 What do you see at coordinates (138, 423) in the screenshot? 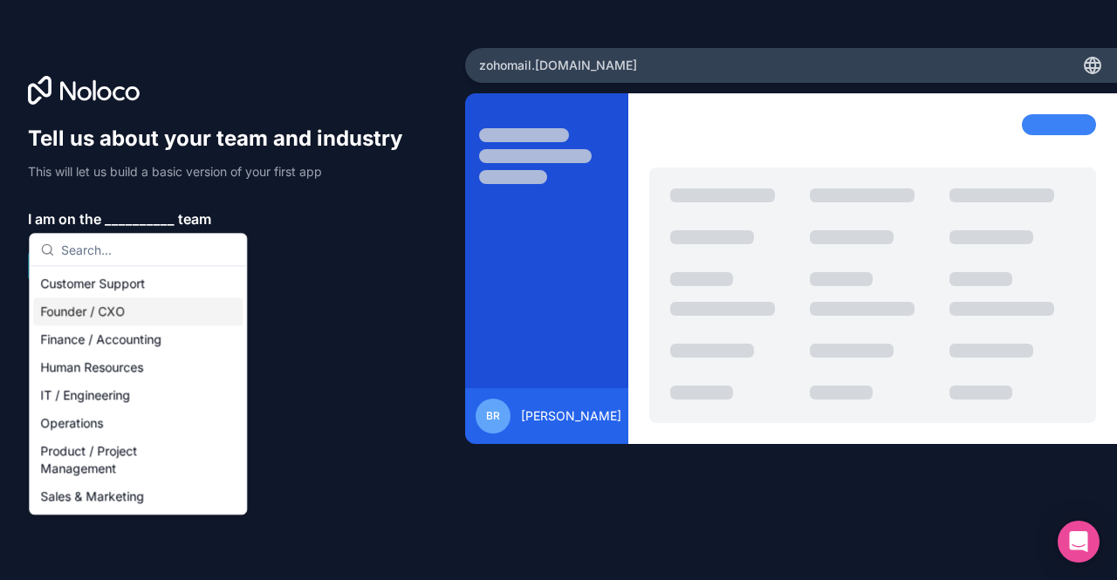
I see `div: Operations` at bounding box center [138, 423].